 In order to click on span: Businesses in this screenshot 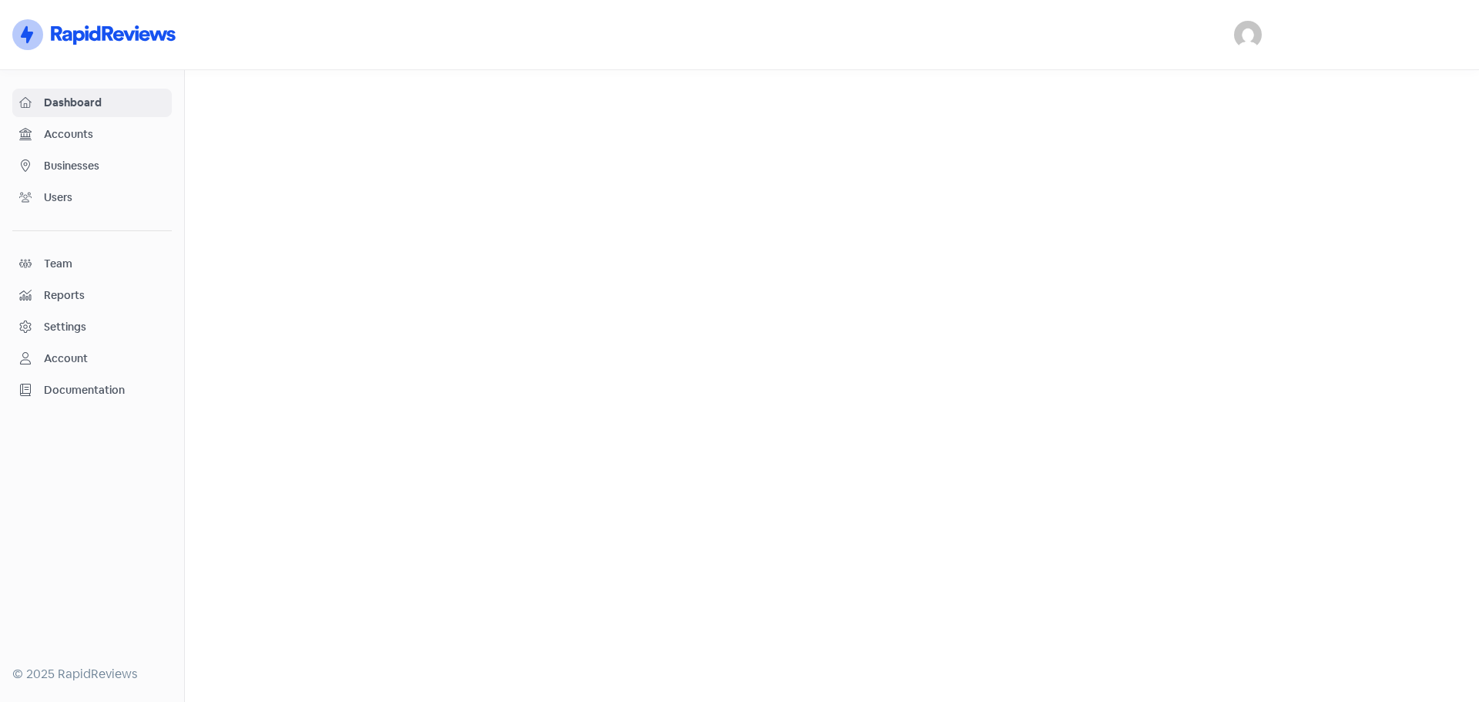, I will do `click(104, 166)`.